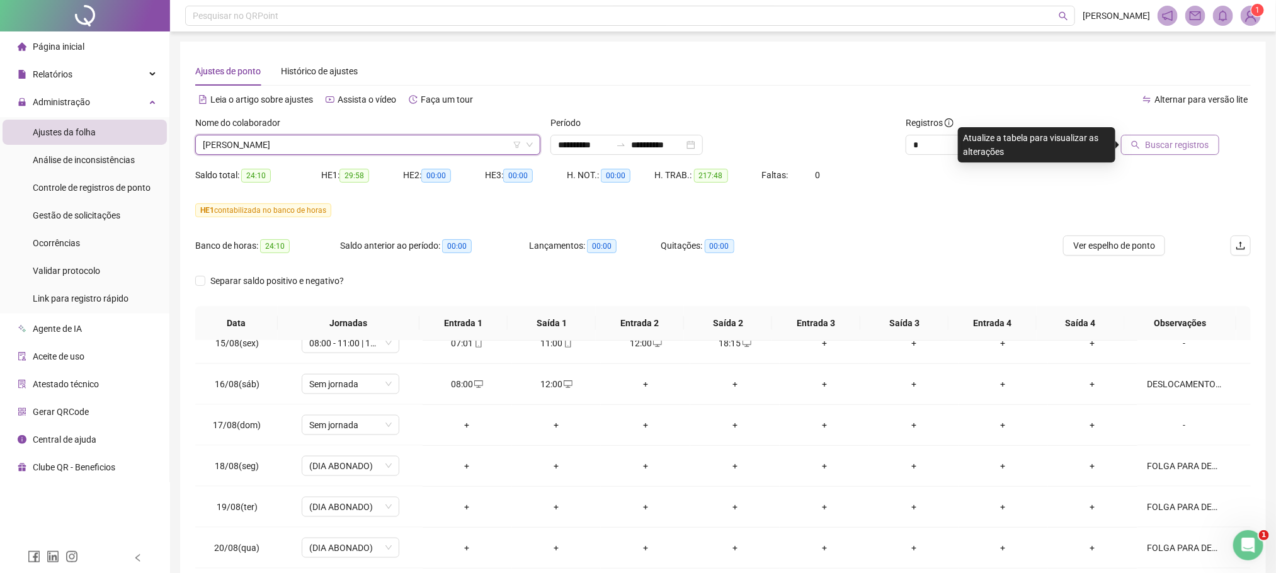 The image size is (1276, 573). Describe the element at coordinates (263, 210) in the screenshot. I see `span: contabilizada no banco de horas` at that location.